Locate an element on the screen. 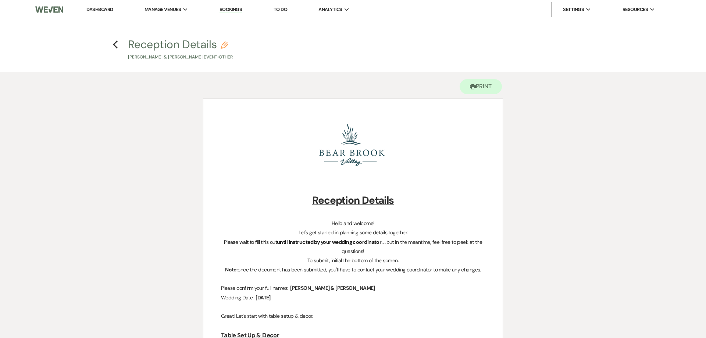 The height and width of the screenshot is (338, 706). span: Manage Venues is located at coordinates (163, 10).